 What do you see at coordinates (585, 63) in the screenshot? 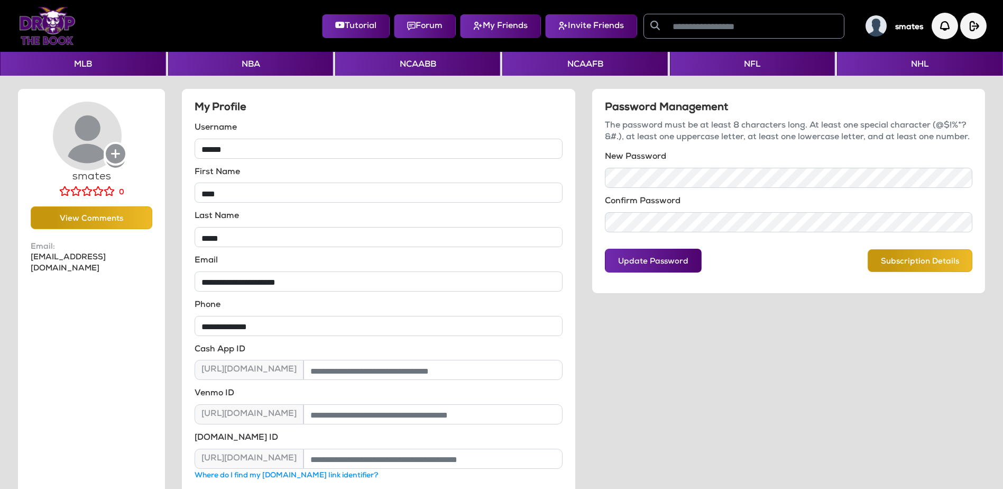
I see `button: NCAAFB` at bounding box center [585, 63].